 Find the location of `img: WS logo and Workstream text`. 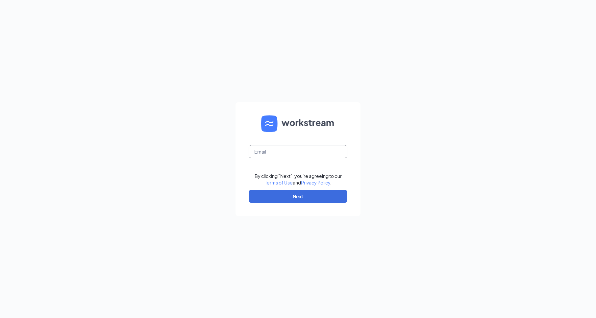

img: WS logo and Workstream text is located at coordinates (298, 124).